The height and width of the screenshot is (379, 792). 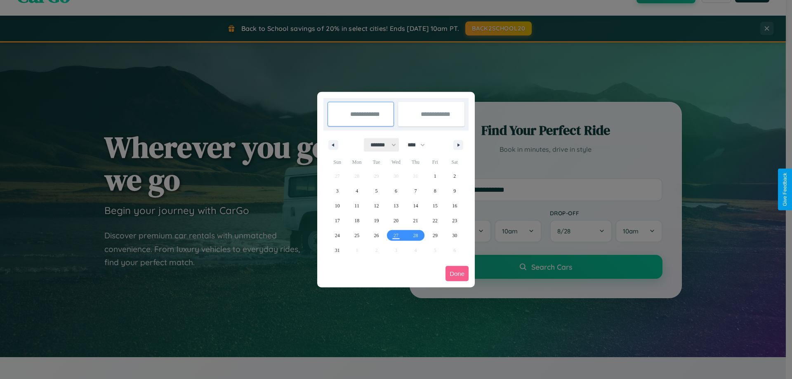 What do you see at coordinates (395, 221) in the screenshot?
I see `button: 20` at bounding box center [395, 221].